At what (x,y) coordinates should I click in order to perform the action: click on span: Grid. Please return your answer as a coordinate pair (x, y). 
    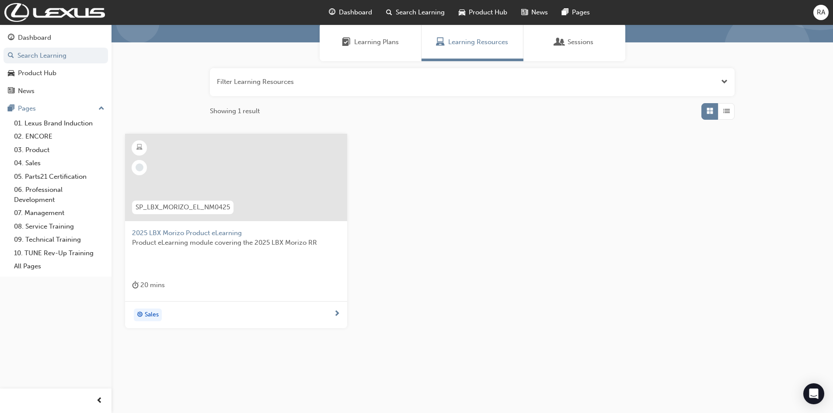
    Looking at the image, I should click on (710, 111).